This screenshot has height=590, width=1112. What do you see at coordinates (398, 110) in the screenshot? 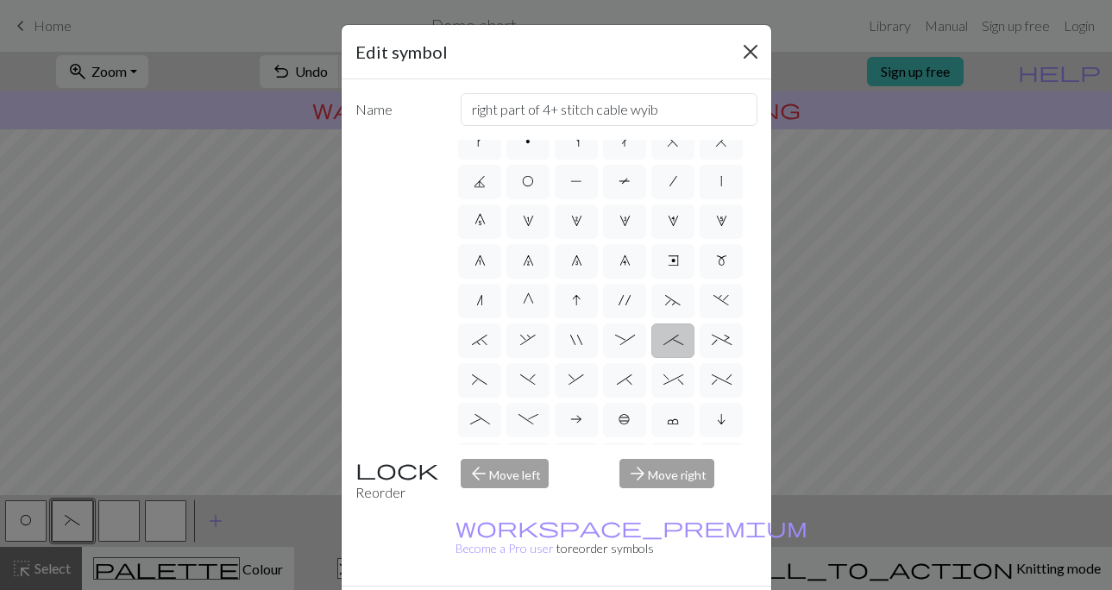
I see `label: Name` at bounding box center [398, 110].